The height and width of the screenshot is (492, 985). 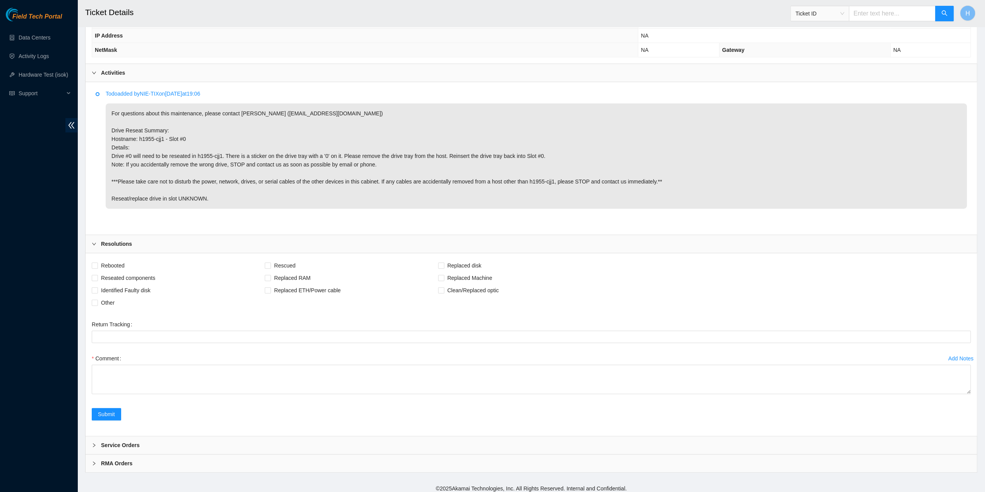 I want to click on div: Activities, so click(x=531, y=73).